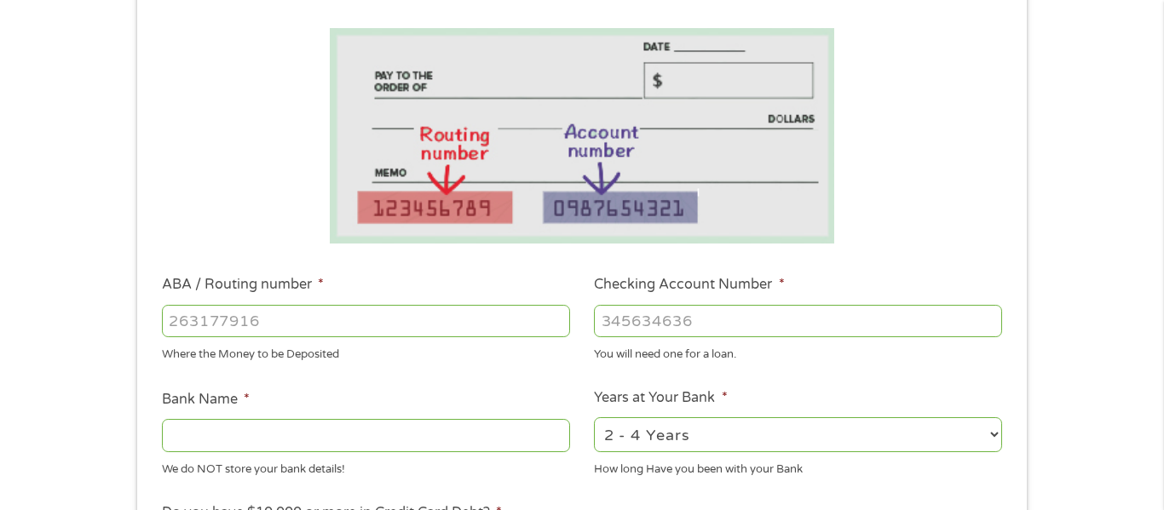  Describe the element at coordinates (660, 398) in the screenshot. I see `label: Years at Your Bank` at that location.